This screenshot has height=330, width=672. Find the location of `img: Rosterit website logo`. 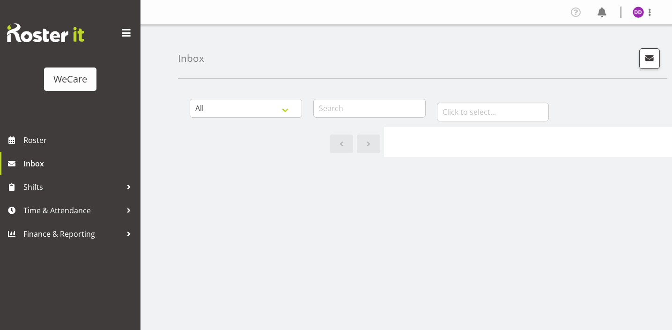

img: Rosterit website logo is located at coordinates (45, 33).